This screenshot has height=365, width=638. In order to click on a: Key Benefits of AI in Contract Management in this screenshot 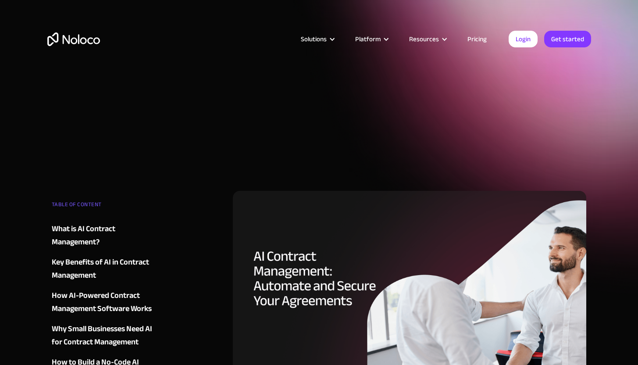, I will do `click(105, 269)`.